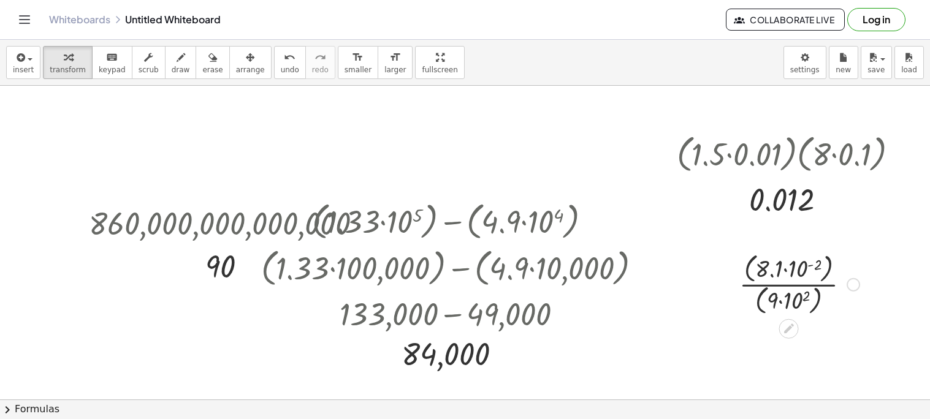 The height and width of the screenshot is (419, 930). I want to click on span: smaller, so click(358, 70).